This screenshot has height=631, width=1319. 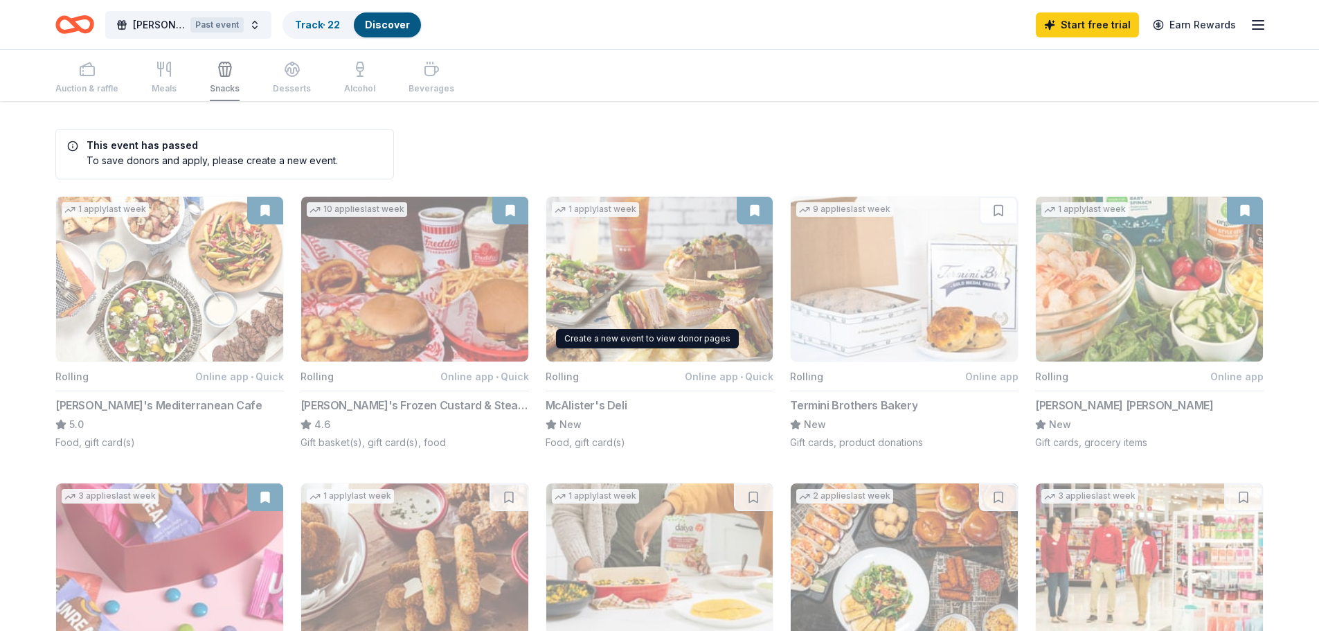 I want to click on button: Image for McAlister's Deli1 applylast weekRollingOnline app•QuickMcAlister's DeliNewFood, gift ca..., so click(x=660, y=323).